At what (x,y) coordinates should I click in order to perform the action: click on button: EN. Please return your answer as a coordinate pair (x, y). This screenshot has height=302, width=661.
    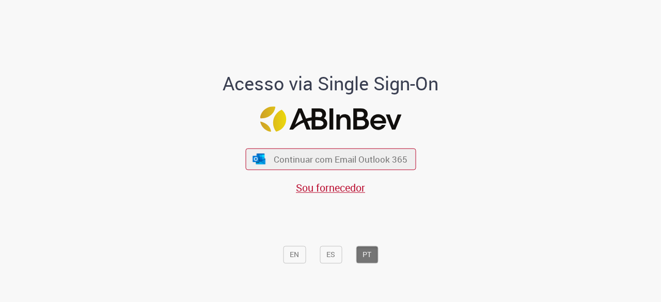
    Looking at the image, I should click on (294, 255).